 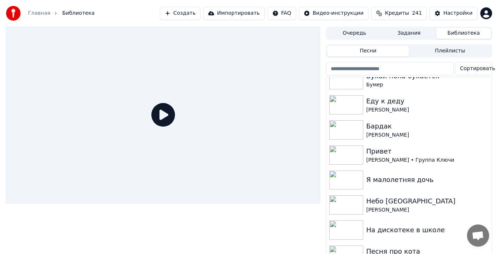 What do you see at coordinates (428, 230) in the screenshot?
I see `div: На дискотеке в школе` at bounding box center [428, 230].